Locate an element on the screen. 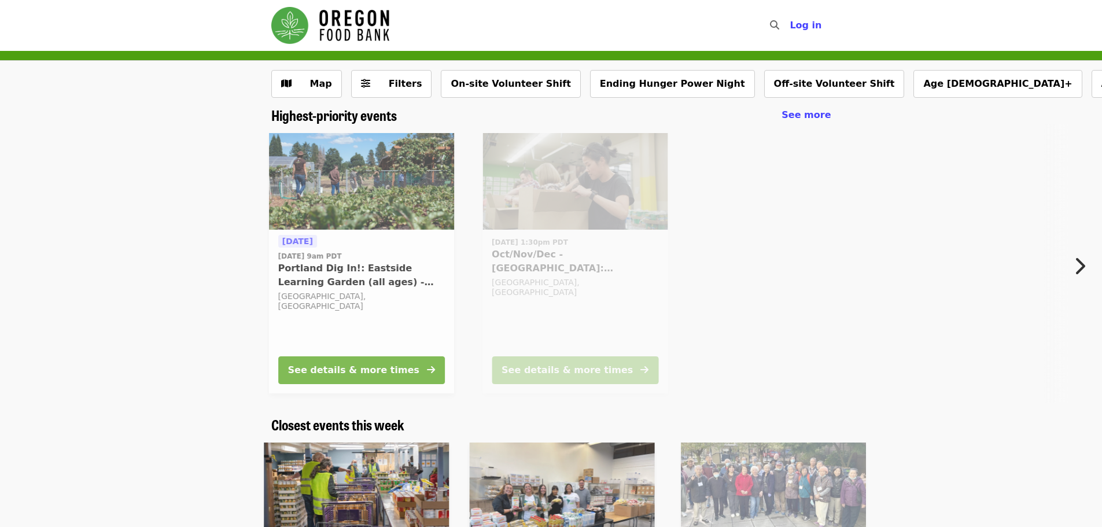 The width and height of the screenshot is (1102, 527). a: See details for "Portland Dig In!: Eastside Learning Garden (all ages) - Aug/Sept/Oct" is located at coordinates (361, 263).